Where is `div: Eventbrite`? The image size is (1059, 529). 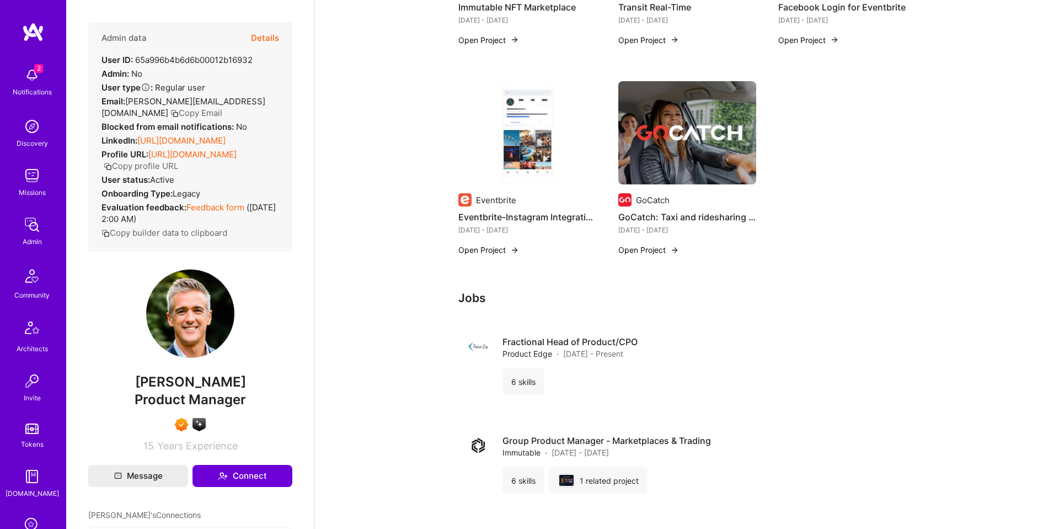 div: Eventbrite is located at coordinates (496, 200).